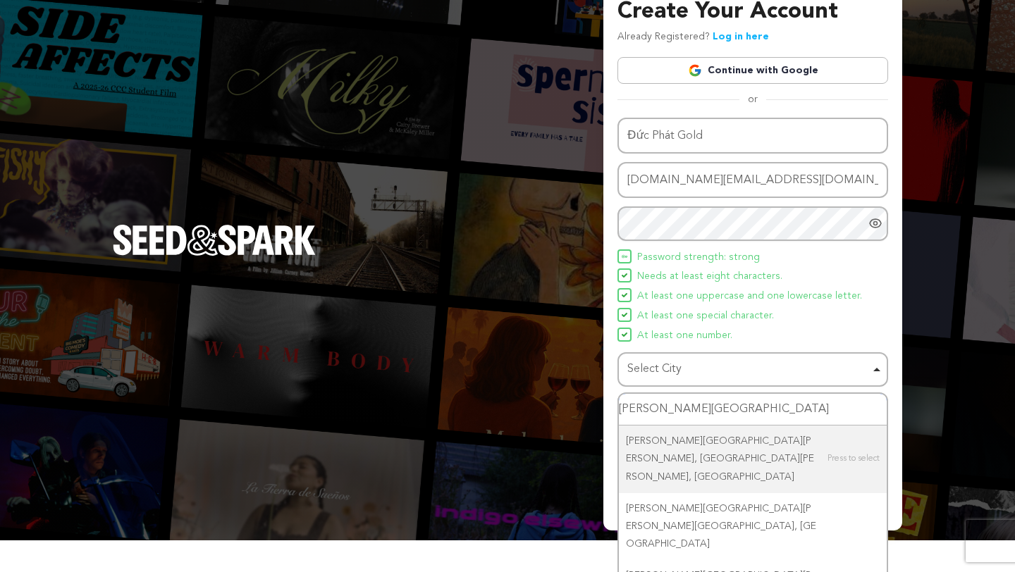 This screenshot has width=1015, height=572. Describe the element at coordinates (214, 254) in the screenshot. I see `a: Seed&Spark Homepage` at that location.